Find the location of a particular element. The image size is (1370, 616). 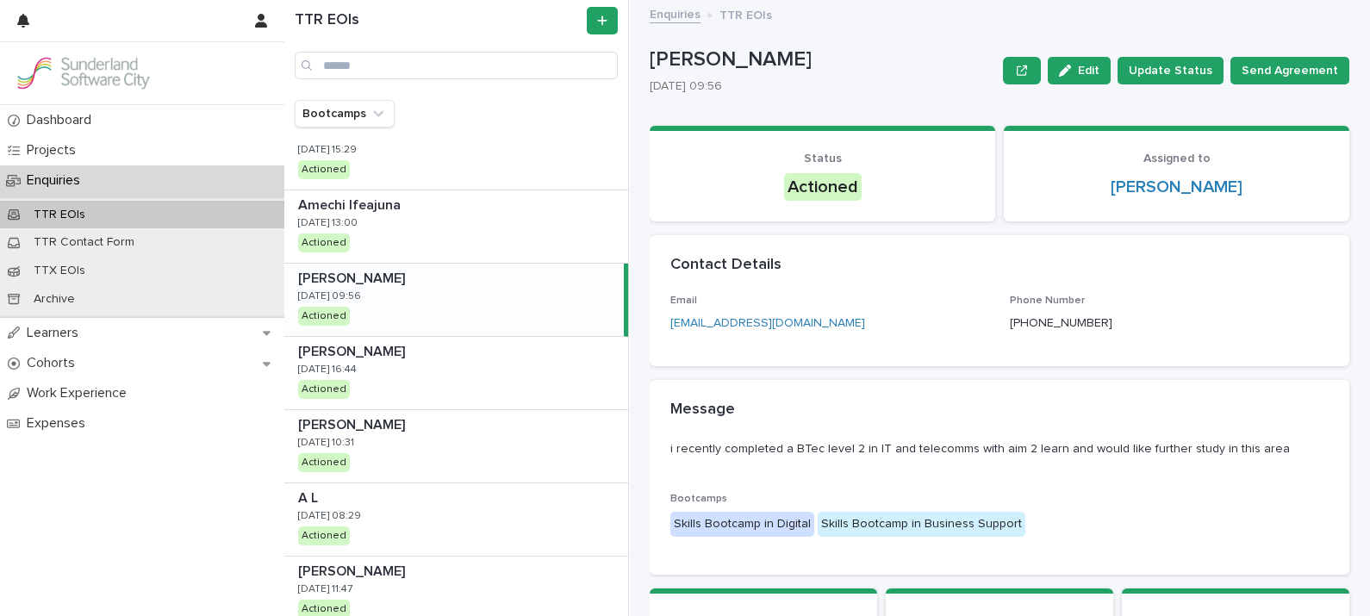

img: GVzBcg19RCOYju8xzymn is located at coordinates (83, 73).